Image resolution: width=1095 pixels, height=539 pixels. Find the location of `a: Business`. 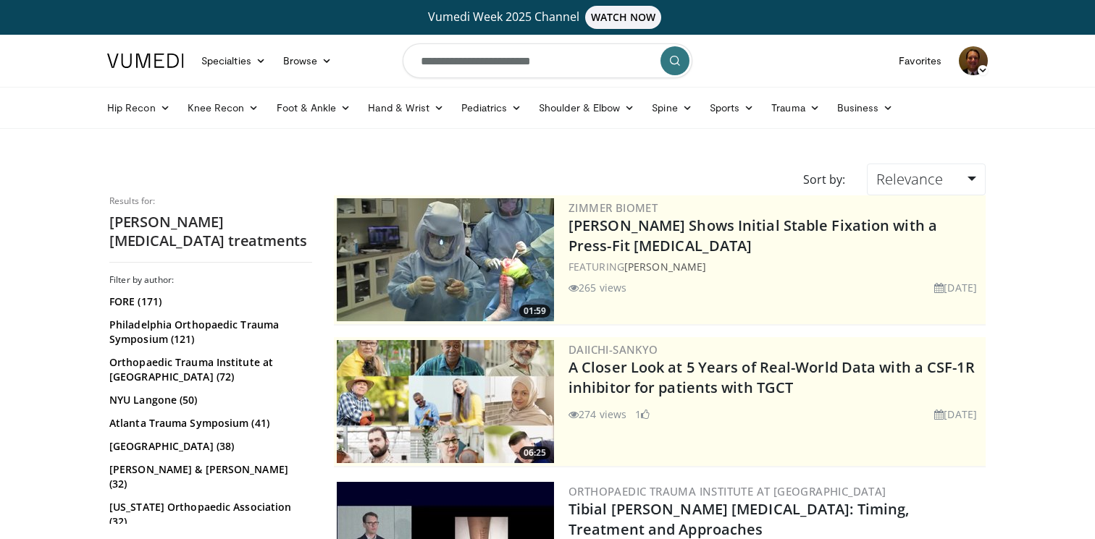

a: Business is located at coordinates (865, 108).